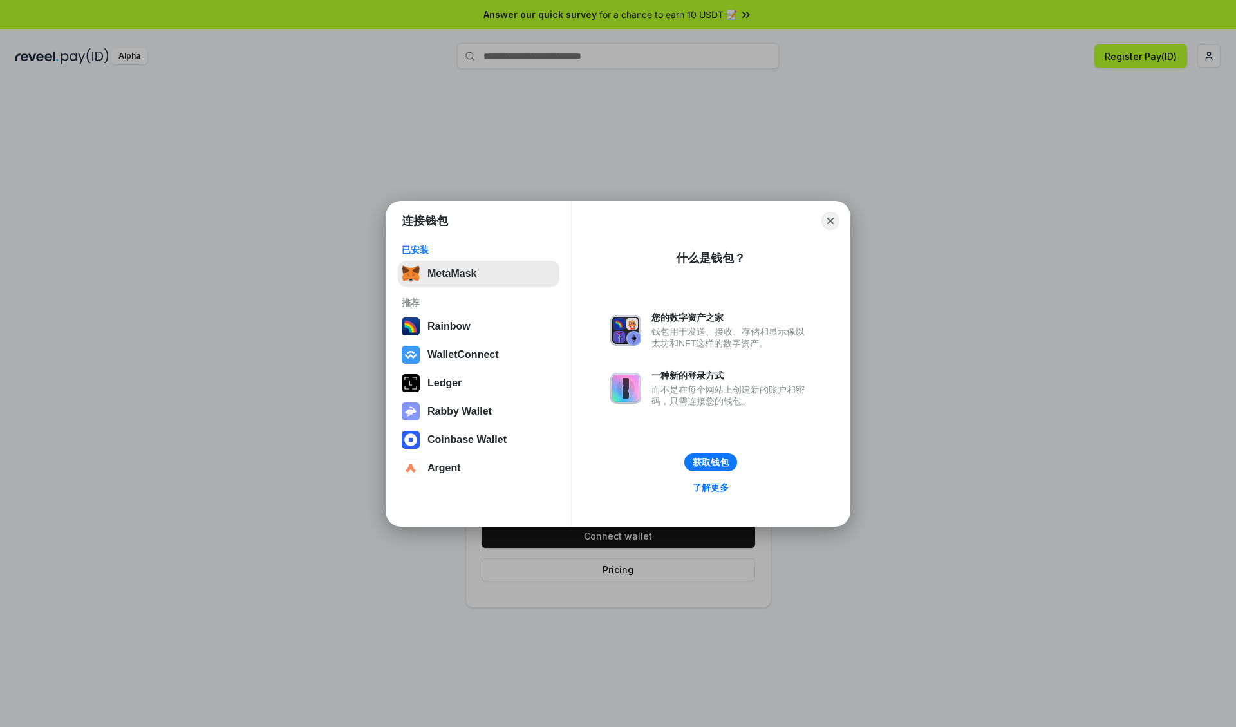 This screenshot has width=1236, height=727. I want to click on div: 而不是在每个网站上创建新的账户和密码，只需连接您的钱包。, so click(731, 395).